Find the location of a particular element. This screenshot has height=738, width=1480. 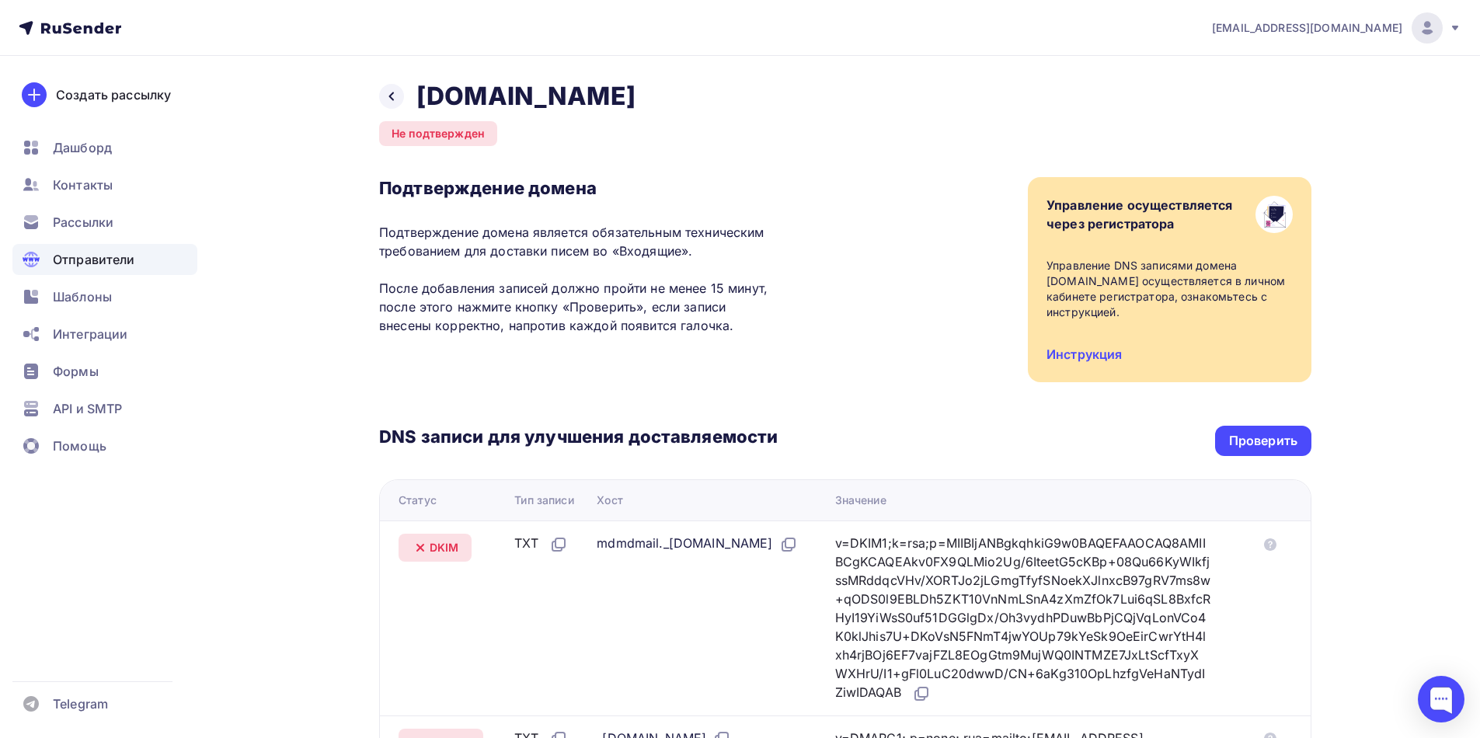

div: Проверить is located at coordinates (1263, 440).